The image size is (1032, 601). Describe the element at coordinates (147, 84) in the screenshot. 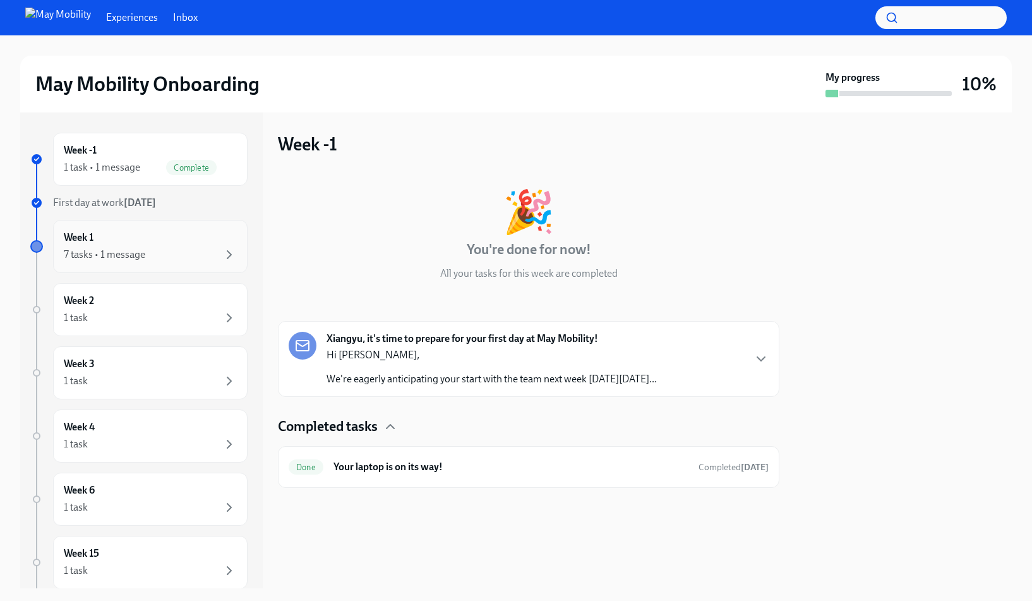

I see `h2: May Mobility Onboarding` at that location.